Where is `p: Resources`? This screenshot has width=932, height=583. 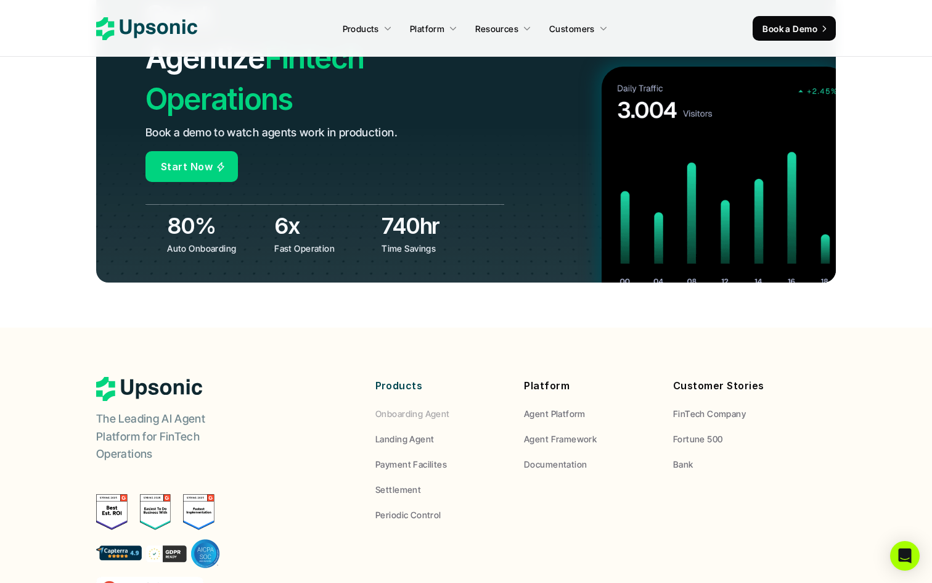
p: Resources is located at coordinates (497, 28).